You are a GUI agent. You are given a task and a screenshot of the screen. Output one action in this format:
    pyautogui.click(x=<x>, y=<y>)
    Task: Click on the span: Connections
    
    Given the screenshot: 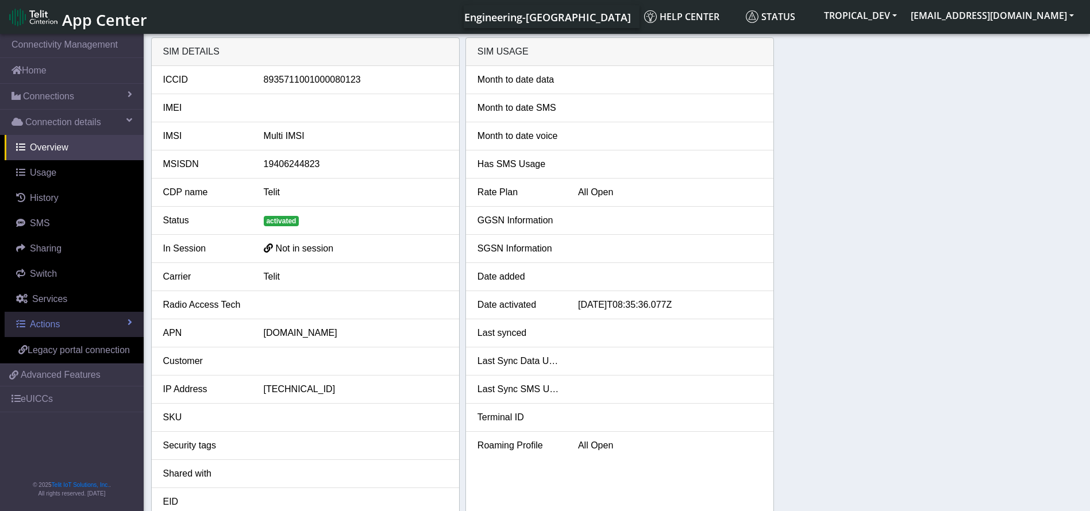 What is the action you would take?
    pyautogui.click(x=48, y=96)
    